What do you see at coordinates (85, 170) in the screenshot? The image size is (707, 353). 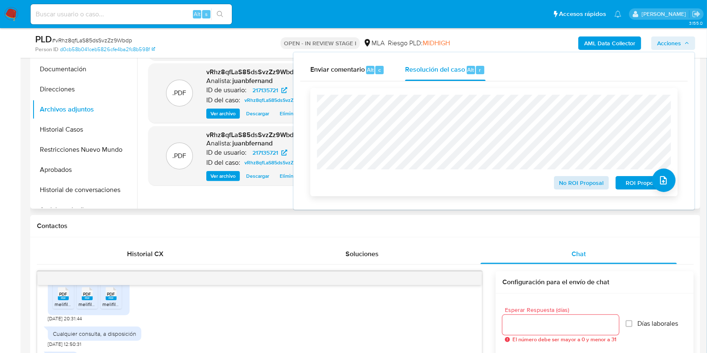 I see `button: Aprobados` at bounding box center [85, 170].